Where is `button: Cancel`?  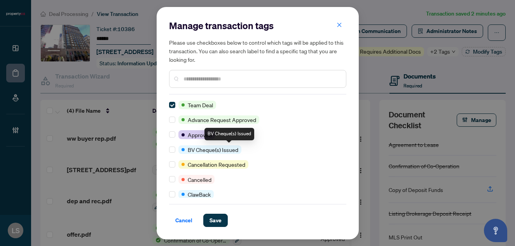
button: Cancel is located at coordinates (184, 220).